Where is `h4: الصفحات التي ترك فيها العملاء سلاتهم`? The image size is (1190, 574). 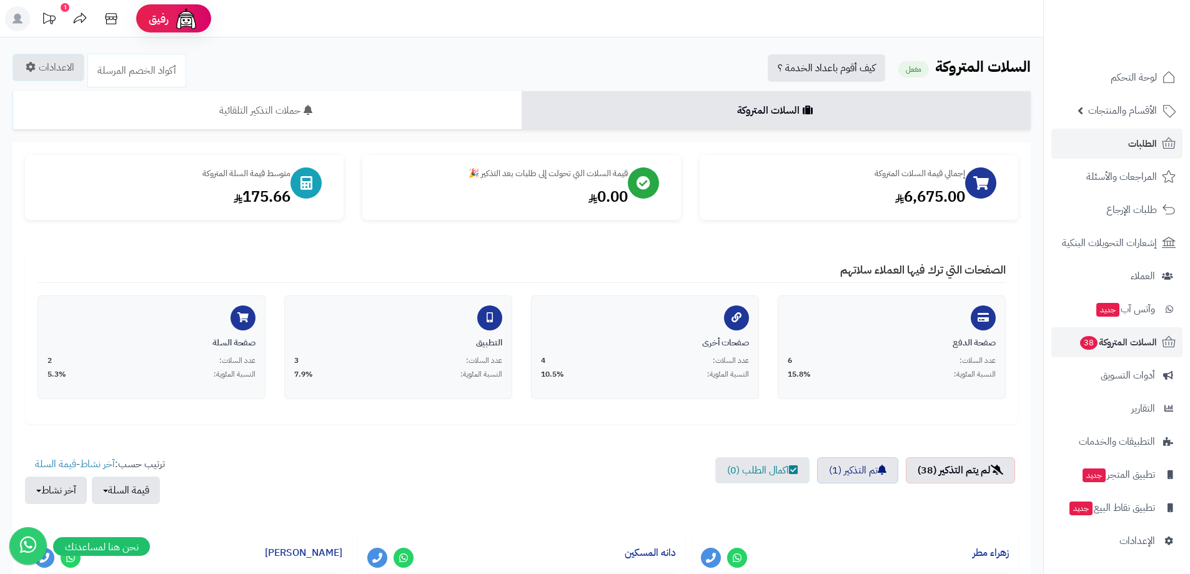 h4: الصفحات التي ترك فيها العملاء سلاتهم is located at coordinates (521, 273).